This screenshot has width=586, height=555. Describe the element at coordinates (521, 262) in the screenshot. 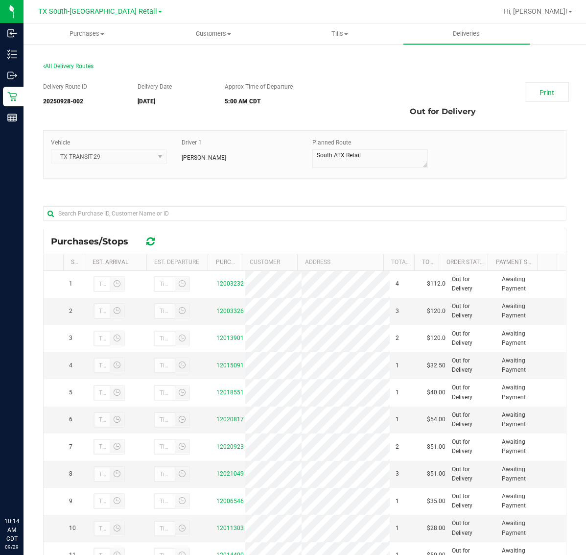

I see `a: Payment Status` at that location.